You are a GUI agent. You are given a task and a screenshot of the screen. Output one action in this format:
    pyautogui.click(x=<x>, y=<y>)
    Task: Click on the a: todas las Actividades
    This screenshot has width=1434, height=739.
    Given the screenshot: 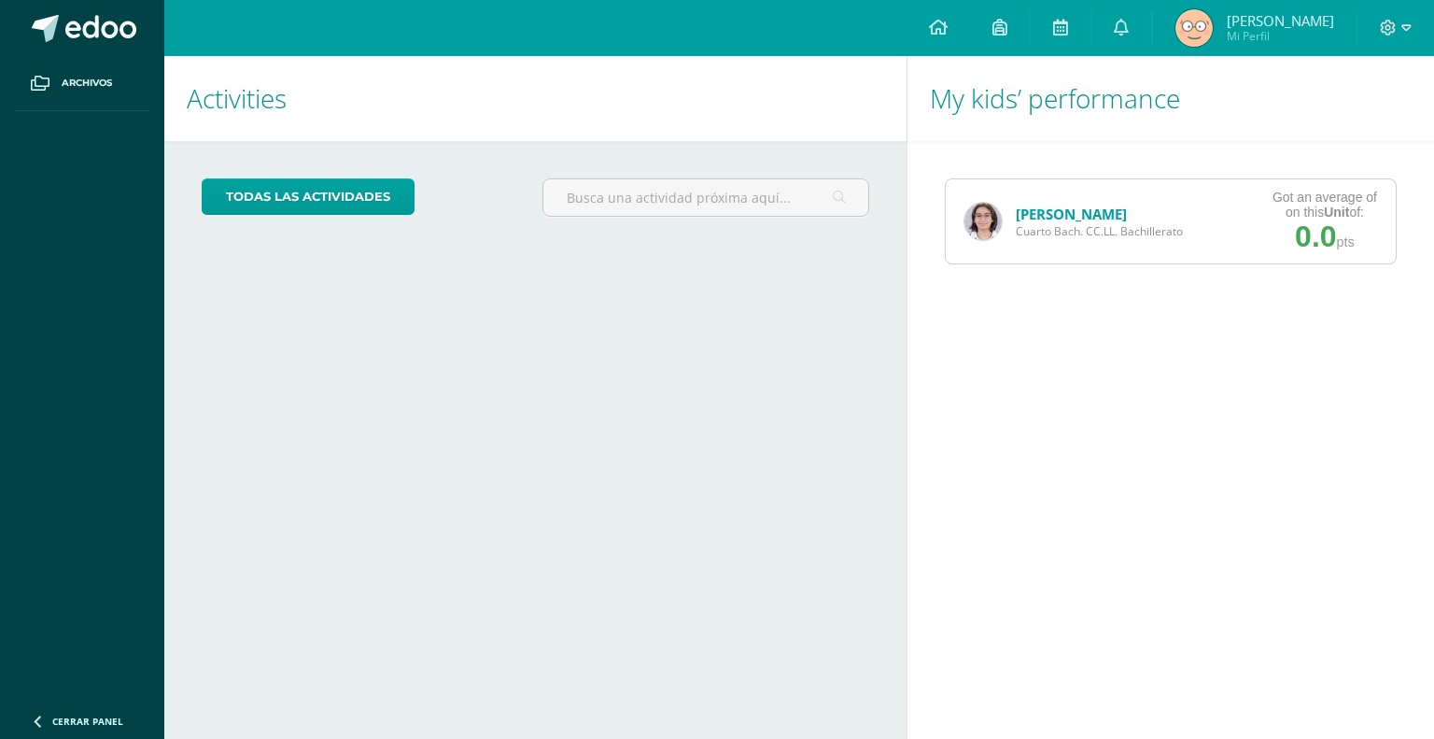 What is the action you would take?
    pyautogui.click(x=308, y=196)
    